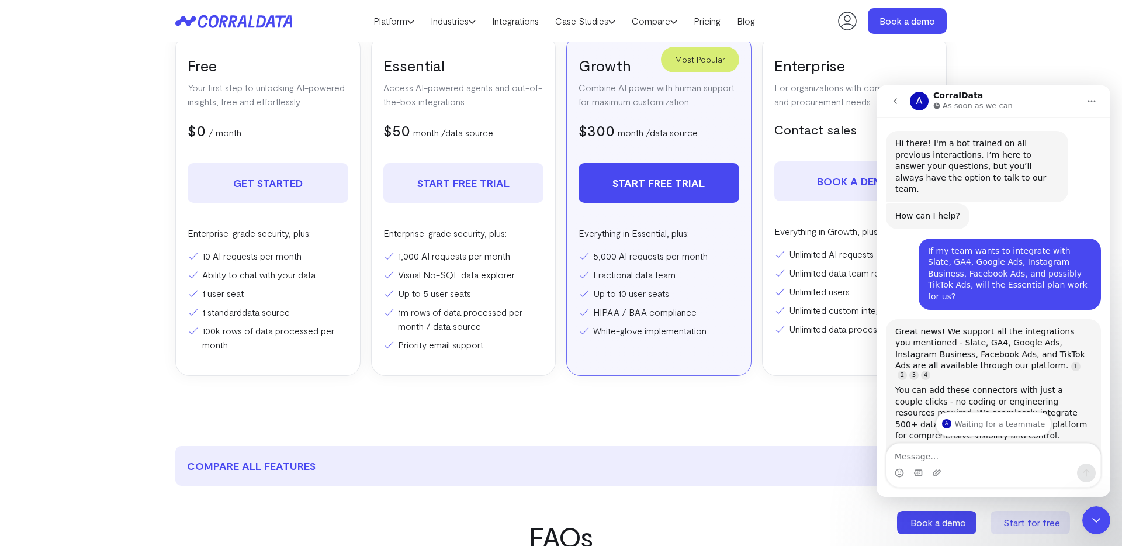 This screenshot has width=1122, height=546. I want to click on button: Send a message…, so click(210, 388).